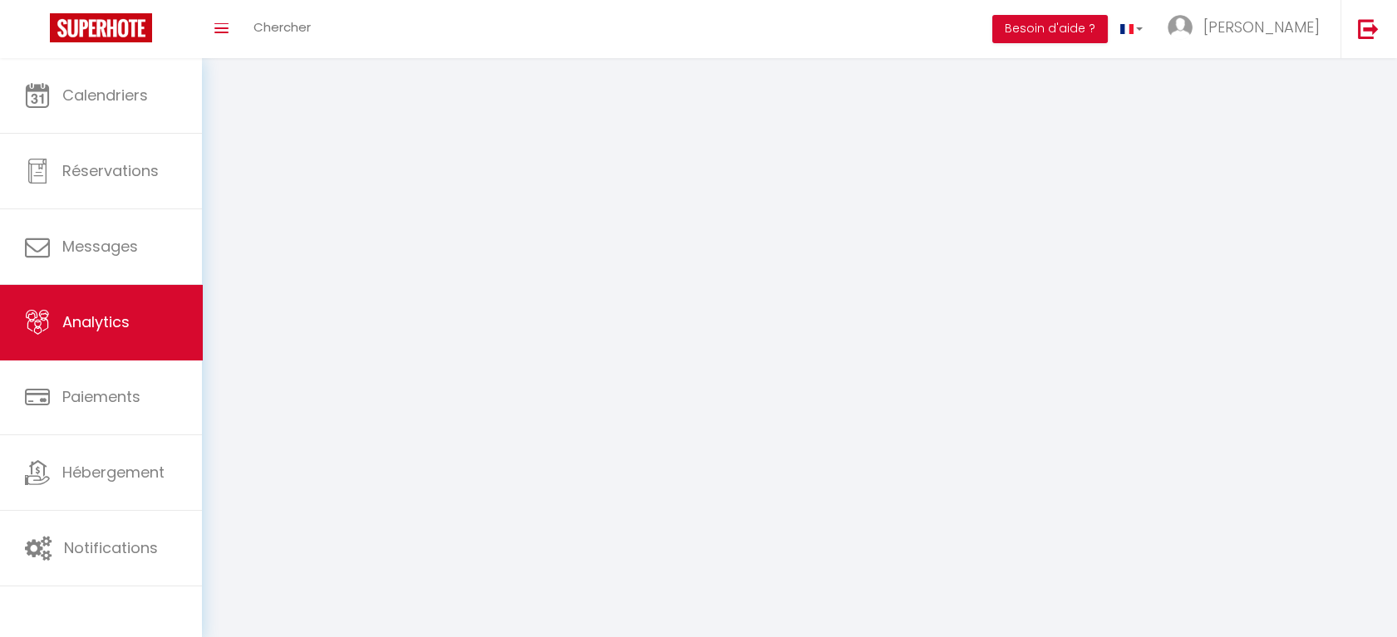  What do you see at coordinates (111, 548) in the screenshot?
I see `span: Notifications` at bounding box center [111, 548].